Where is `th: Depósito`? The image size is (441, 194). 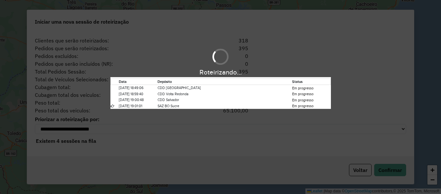
th: Depósito is located at coordinates (225, 81).